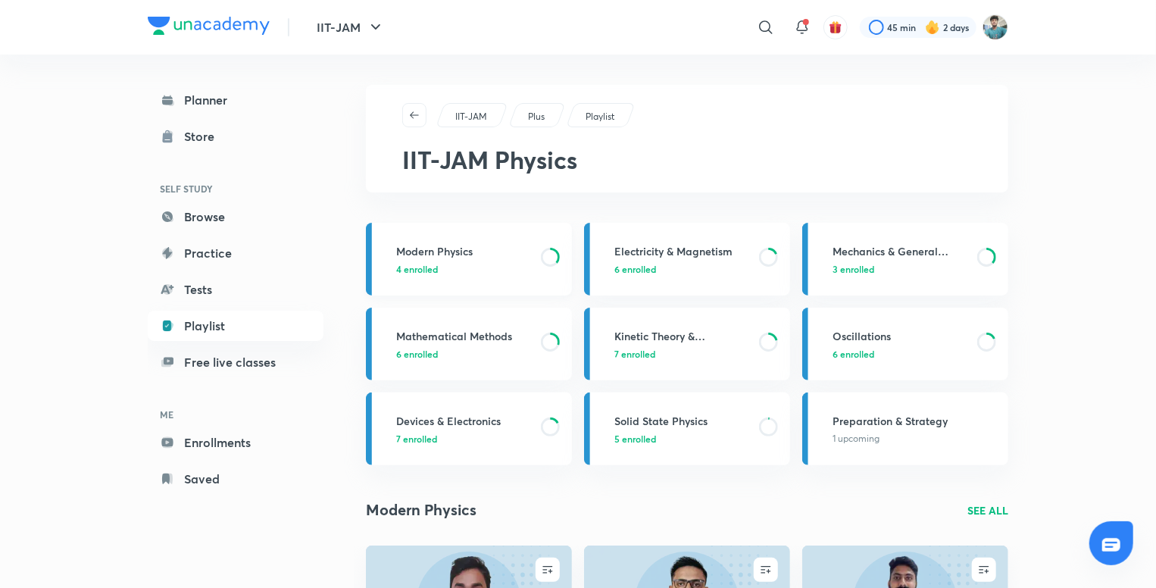 The image size is (1156, 588). Describe the element at coordinates (988, 510) in the screenshot. I see `a: SEE ALL` at that location.